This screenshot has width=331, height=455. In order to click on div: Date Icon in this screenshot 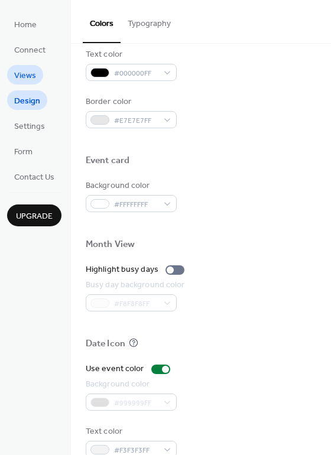, I will do `click(105, 344)`.